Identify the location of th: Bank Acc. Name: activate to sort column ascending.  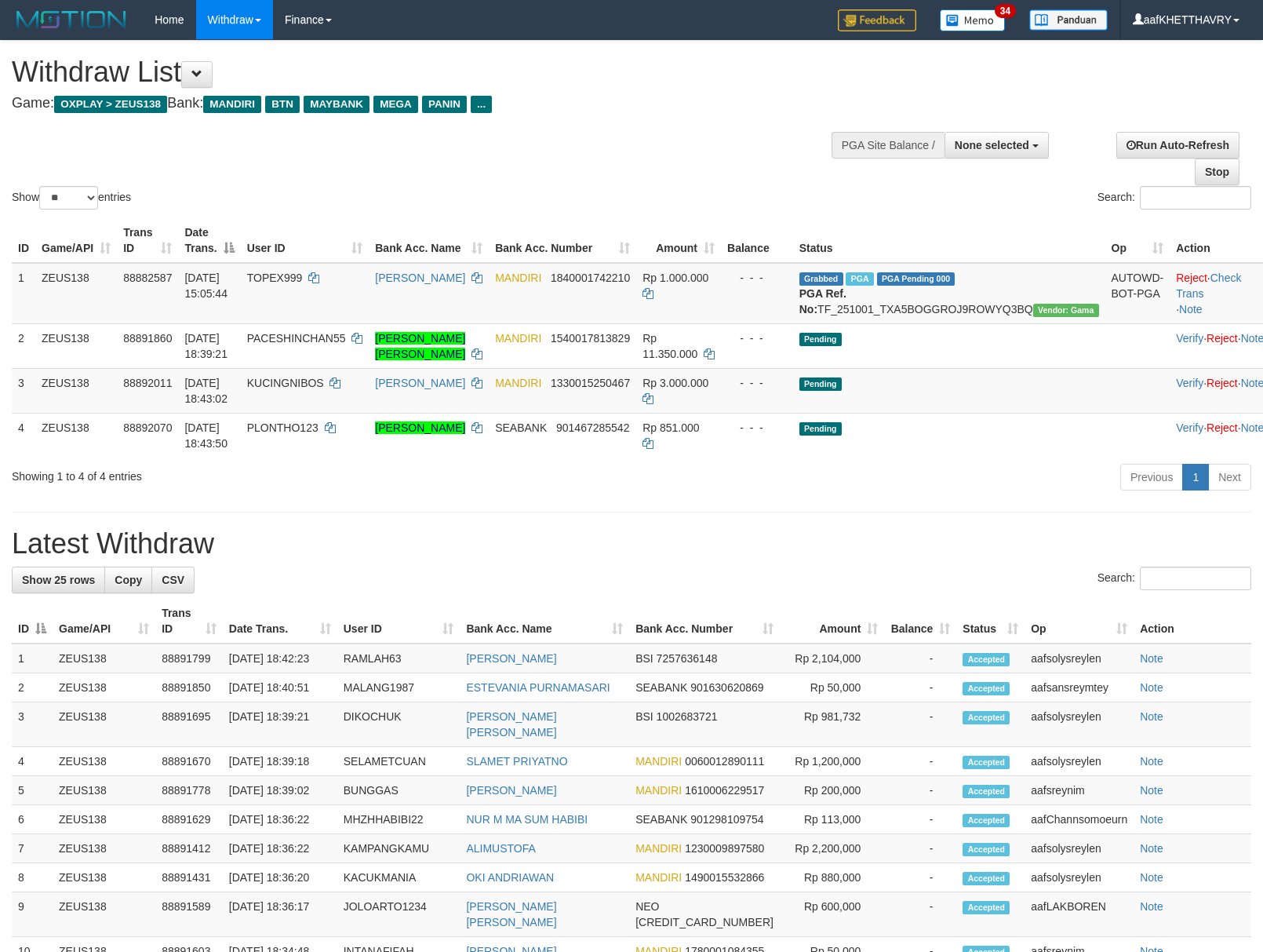
(428, 240).